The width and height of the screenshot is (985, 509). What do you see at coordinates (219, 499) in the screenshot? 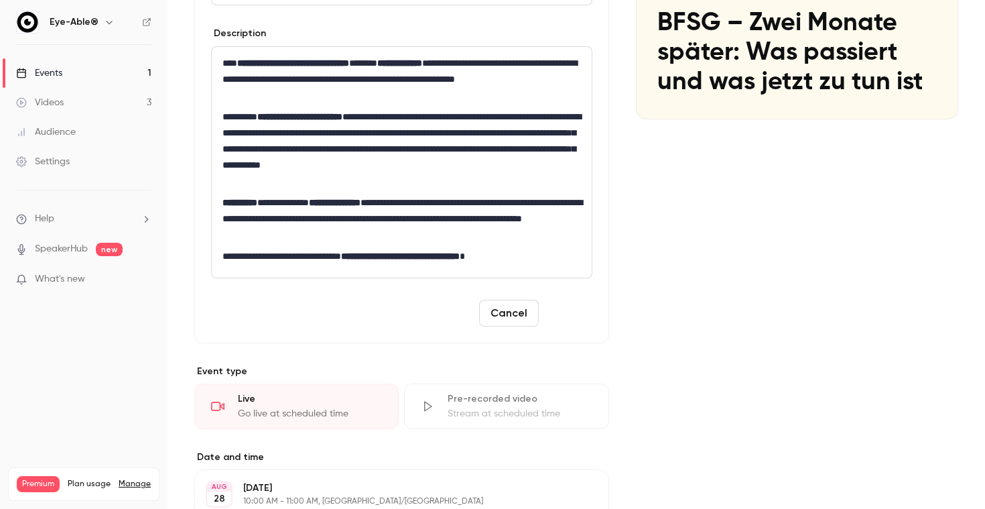
I see `p: 28` at bounding box center [219, 499].